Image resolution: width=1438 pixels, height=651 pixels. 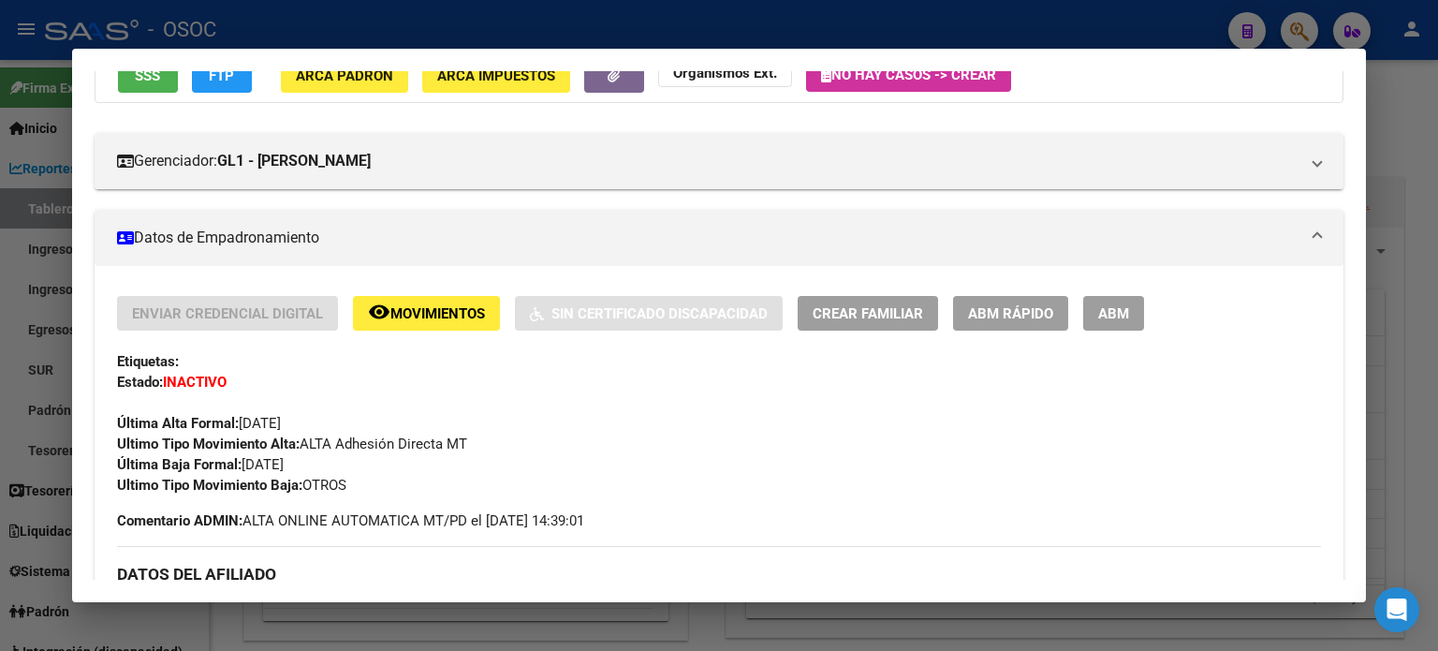 I want to click on button: ARCA Padrón, so click(x=345, y=75).